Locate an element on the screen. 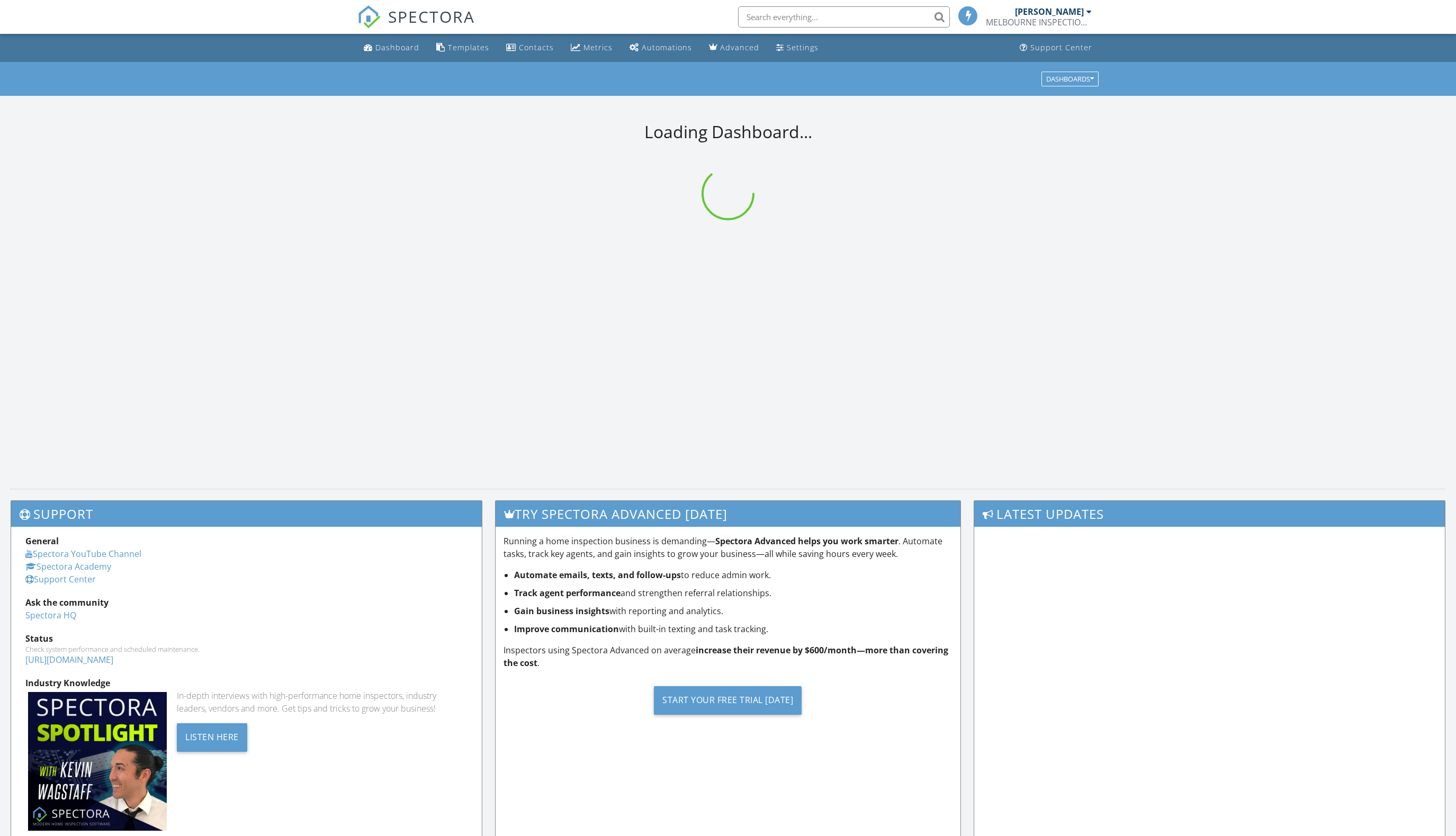  a: Automations (Basic) is located at coordinates (661, 48).